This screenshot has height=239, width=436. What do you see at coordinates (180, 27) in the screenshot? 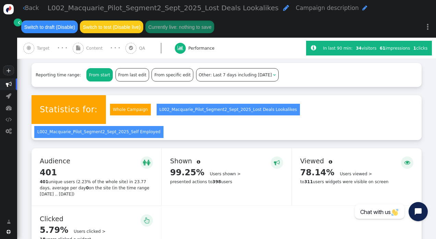
I see `button: Currently live: nothing to save` at bounding box center [180, 27].